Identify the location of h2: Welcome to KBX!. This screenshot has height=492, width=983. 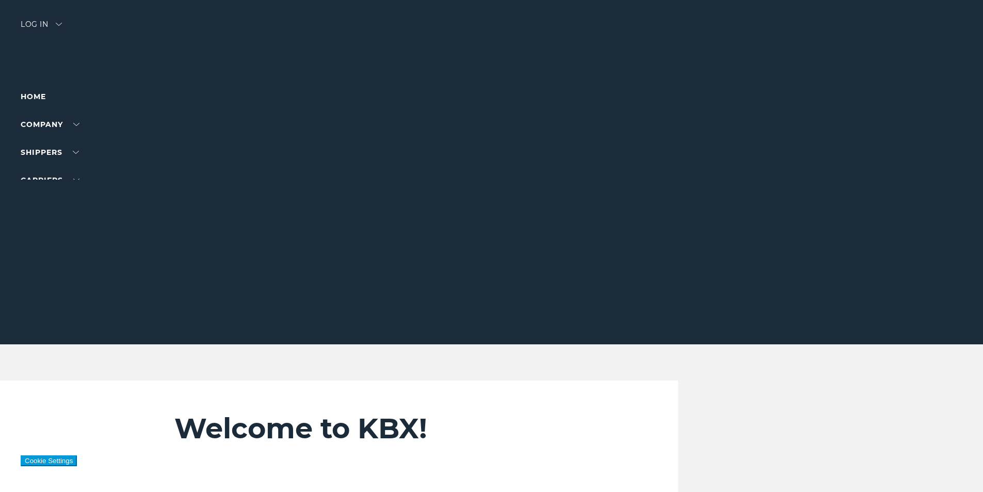
(395, 428).